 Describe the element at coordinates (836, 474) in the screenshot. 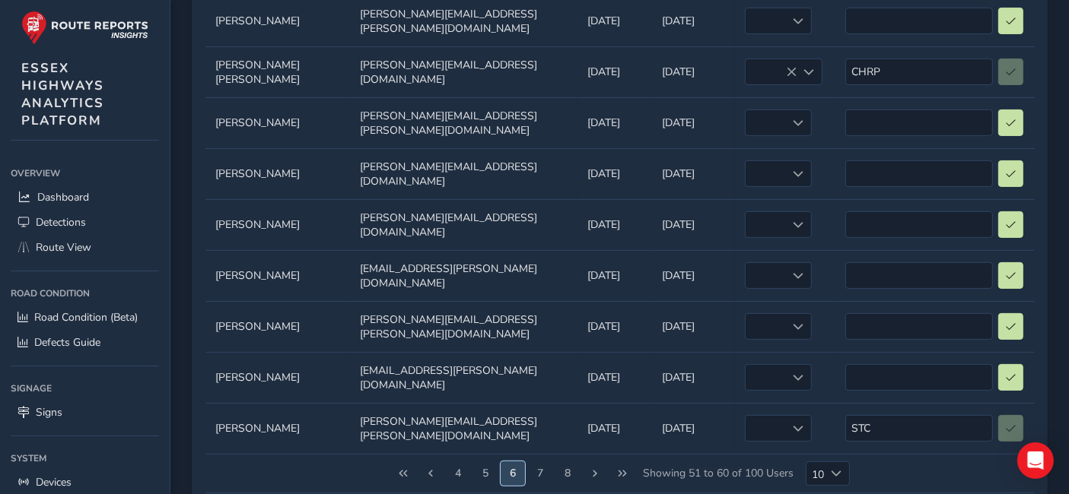

I see `div: Choose` at that location.